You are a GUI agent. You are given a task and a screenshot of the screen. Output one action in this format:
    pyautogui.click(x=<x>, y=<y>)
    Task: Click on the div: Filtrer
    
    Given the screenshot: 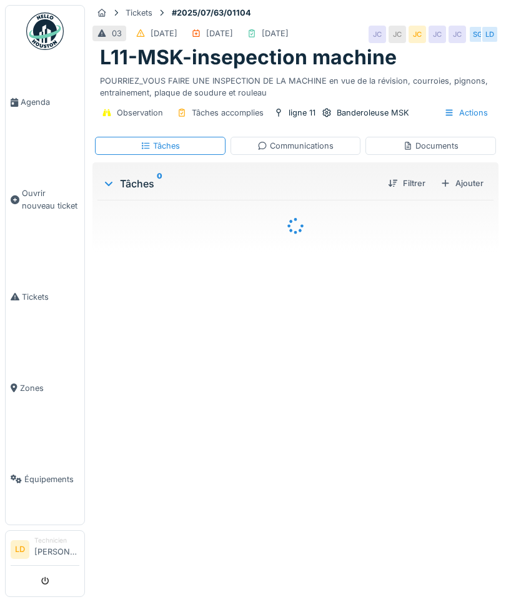 What is the action you would take?
    pyautogui.click(x=407, y=183)
    